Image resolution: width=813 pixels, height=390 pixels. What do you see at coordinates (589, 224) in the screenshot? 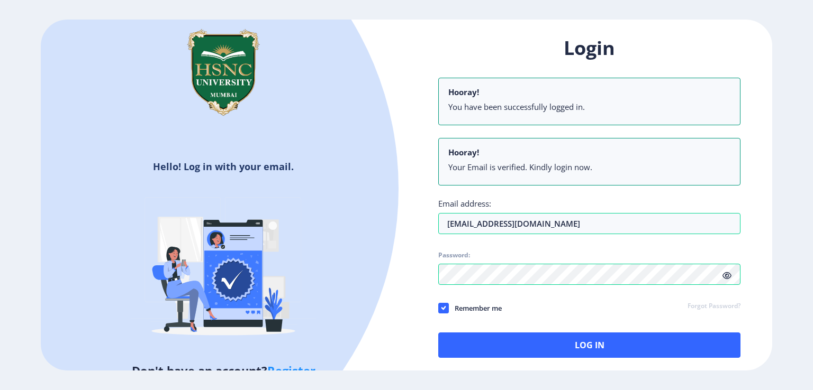
I see `input: Email address` at bounding box center [589, 224].